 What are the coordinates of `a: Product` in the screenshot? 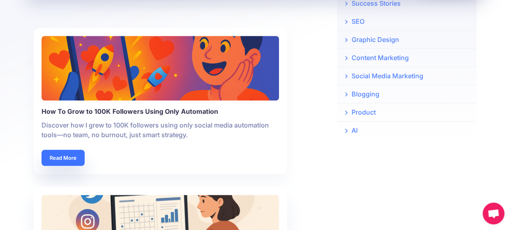 It's located at (407, 112).